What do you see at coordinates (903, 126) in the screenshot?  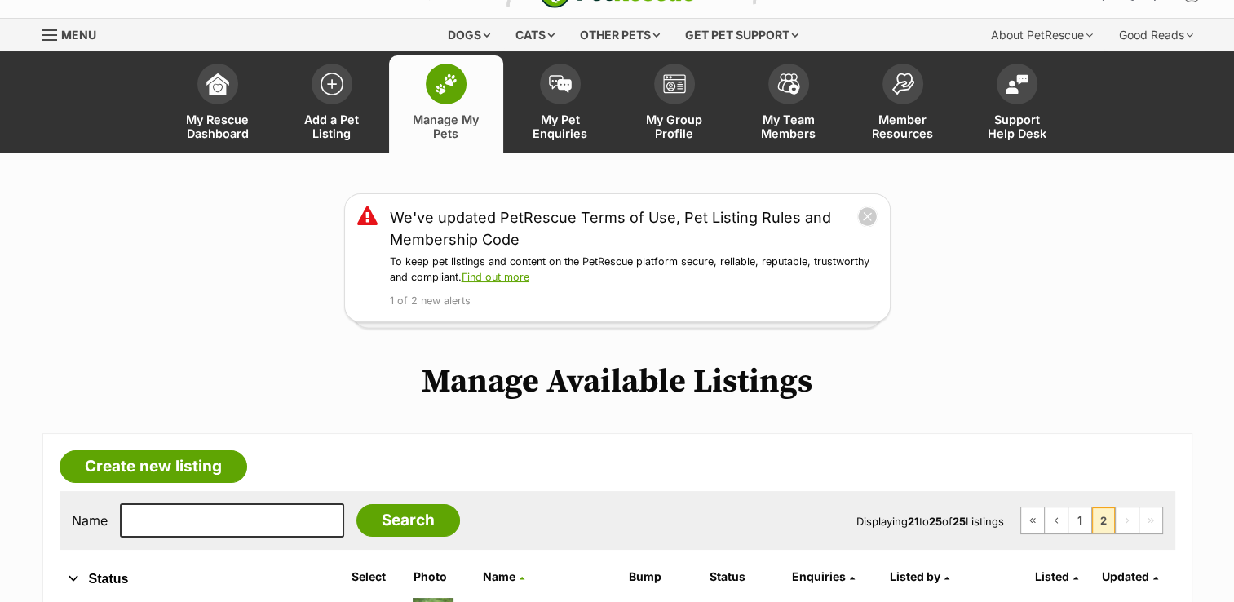 I see `span: Member Resources` at bounding box center [903, 126].